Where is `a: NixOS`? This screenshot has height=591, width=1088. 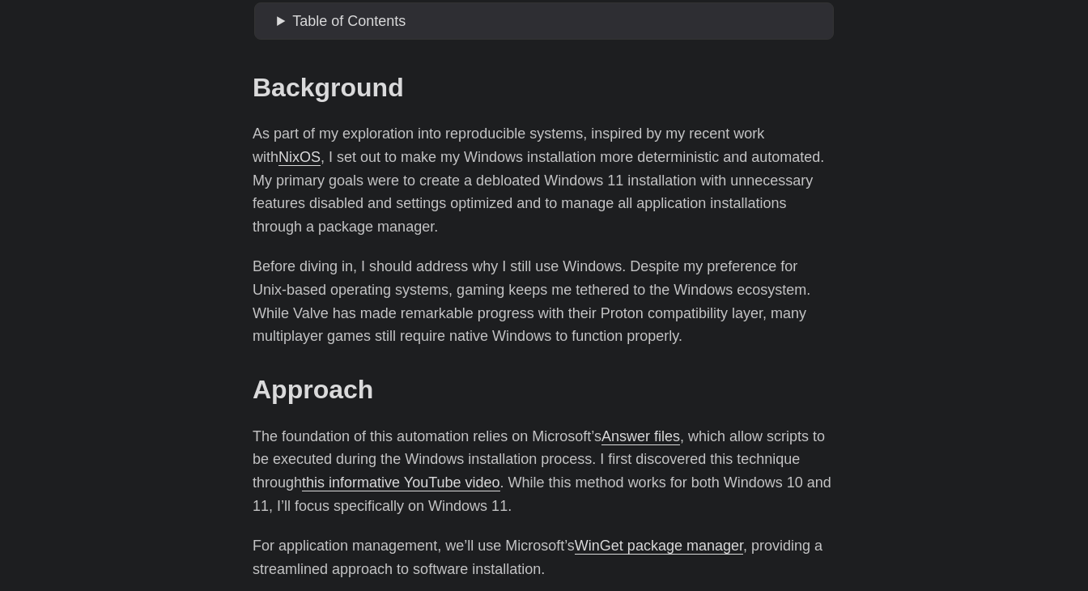 a: NixOS is located at coordinates (299, 157).